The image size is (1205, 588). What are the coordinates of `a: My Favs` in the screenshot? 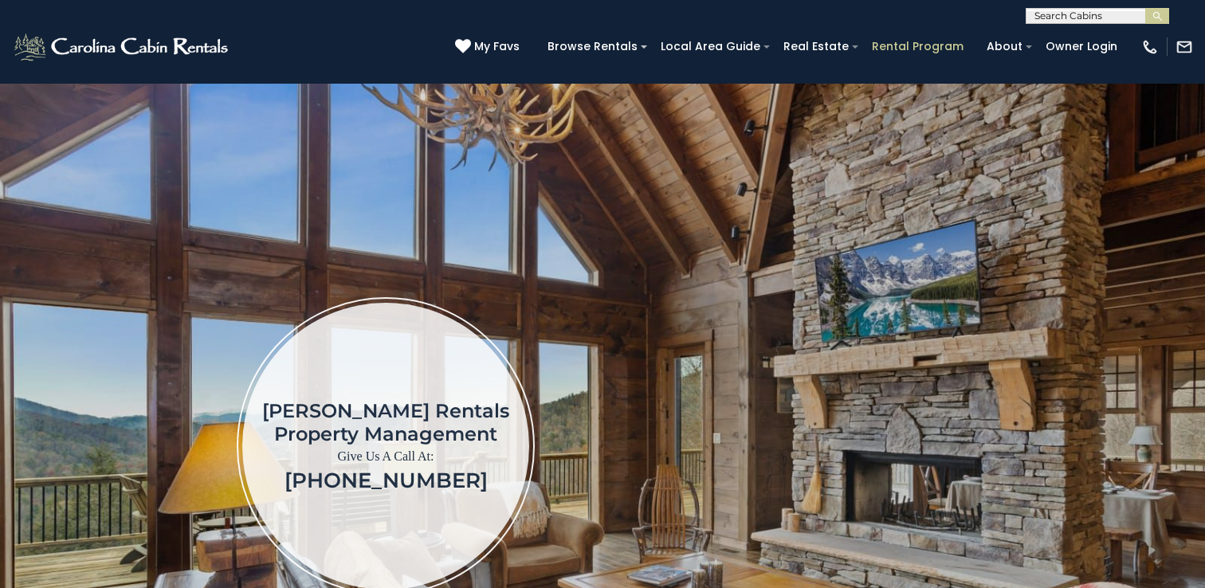 It's located at (489, 47).